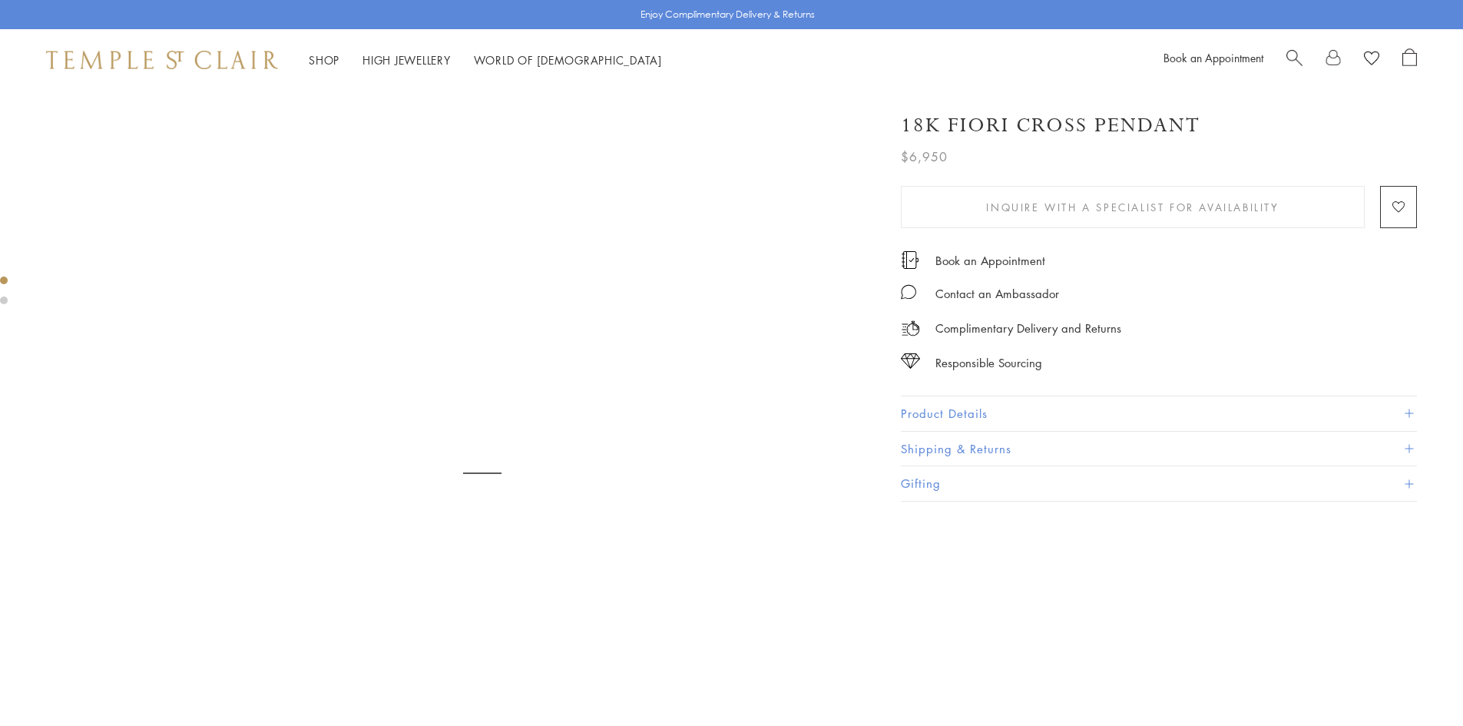  I want to click on a: ShopShop, so click(324, 60).